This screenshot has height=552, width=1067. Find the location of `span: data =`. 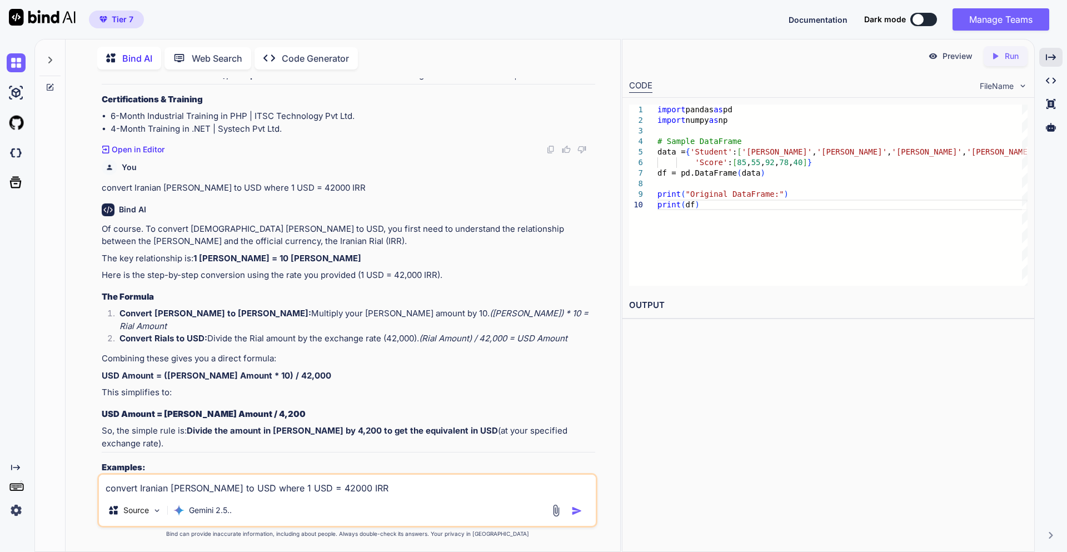

span: data = is located at coordinates (671, 152).